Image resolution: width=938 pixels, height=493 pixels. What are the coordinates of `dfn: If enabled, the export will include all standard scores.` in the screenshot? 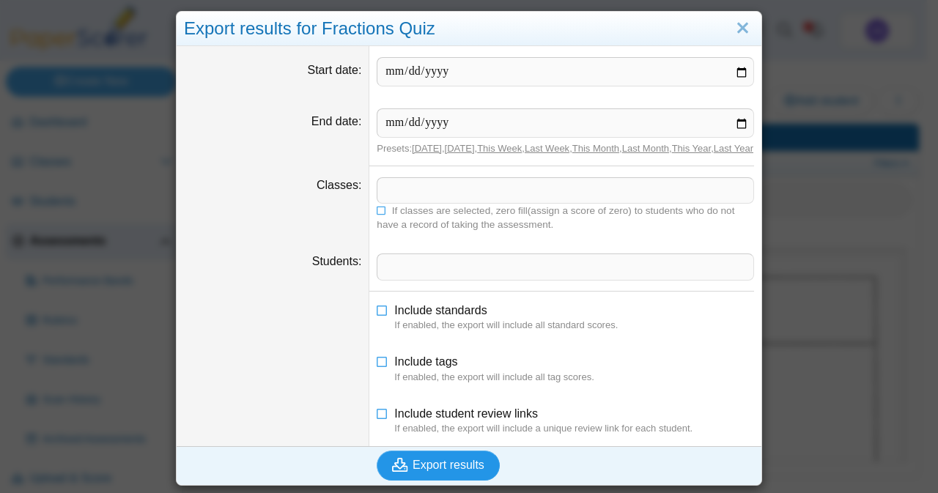 It's located at (574, 325).